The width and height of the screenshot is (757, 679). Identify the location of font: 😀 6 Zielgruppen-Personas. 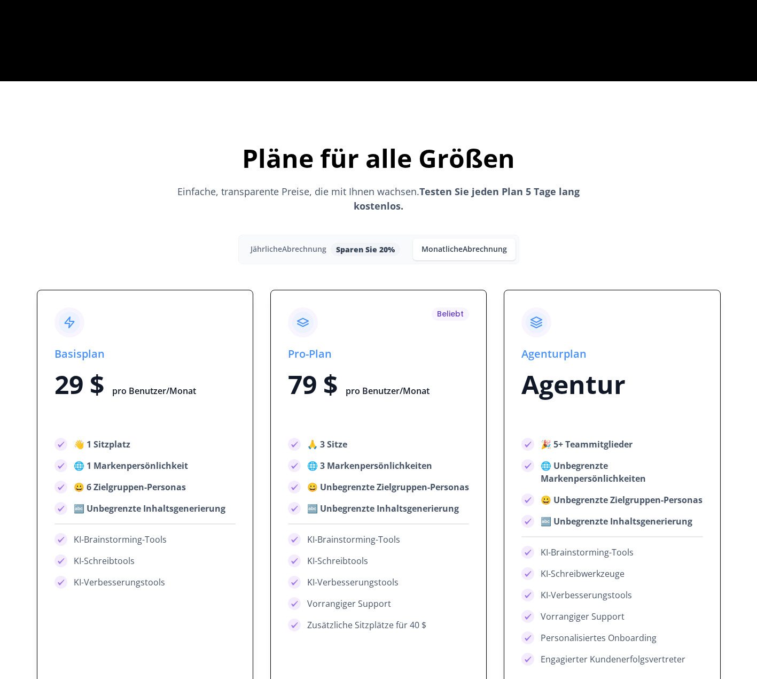
(130, 487).